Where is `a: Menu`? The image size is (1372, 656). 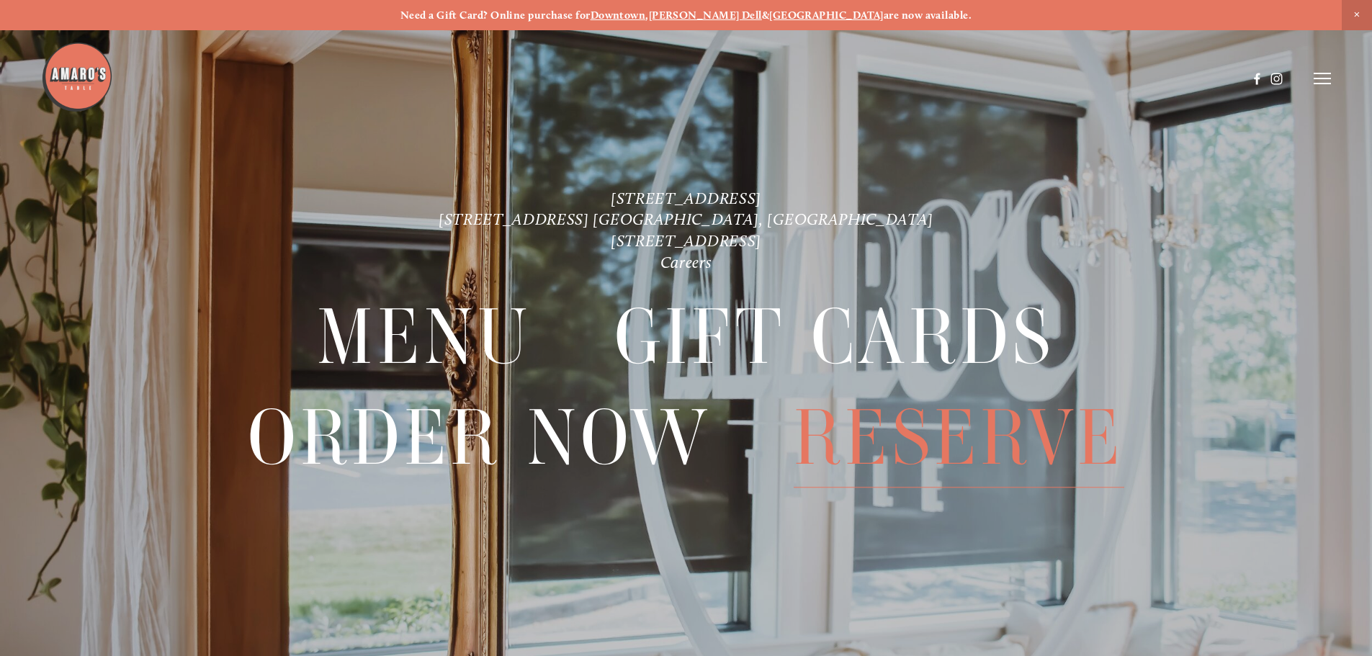 a: Menu is located at coordinates (424, 337).